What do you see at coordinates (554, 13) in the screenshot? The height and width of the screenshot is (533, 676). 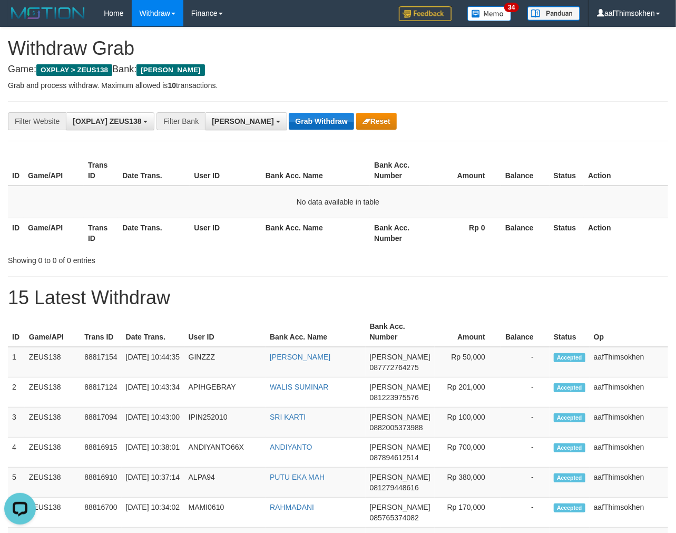 I see `img: panduan.png` at bounding box center [554, 13].